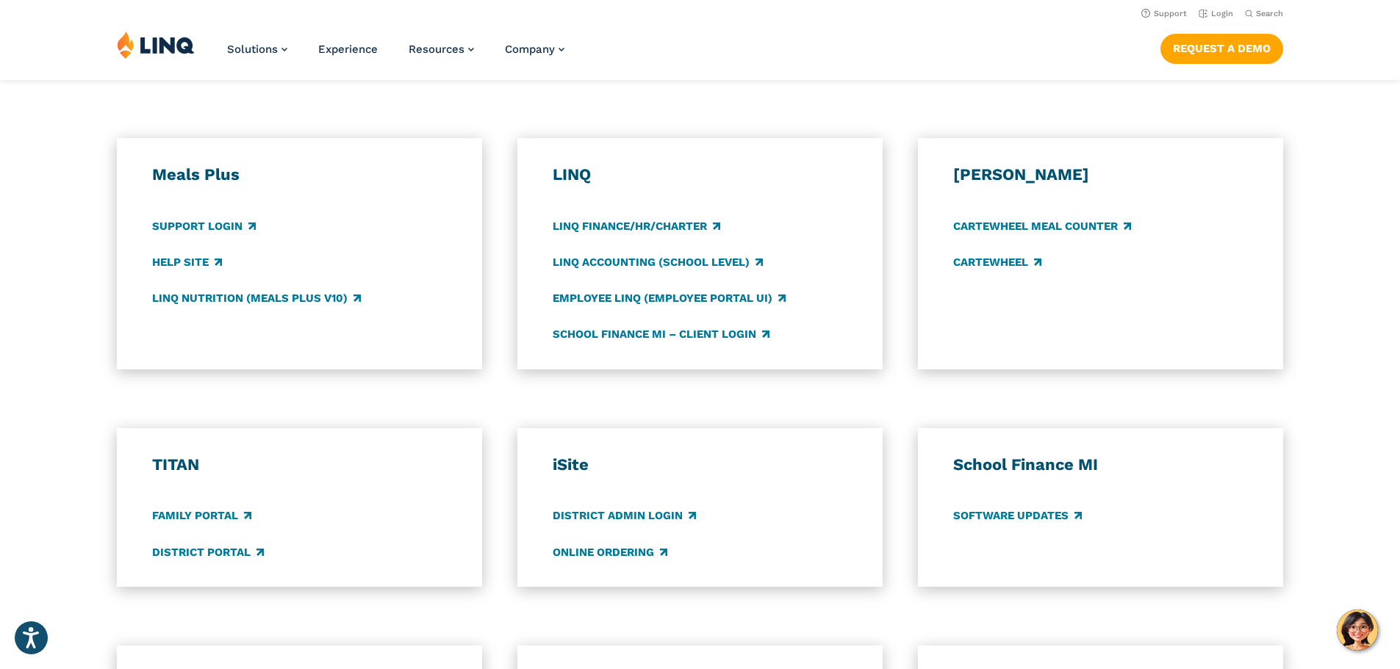 Image resolution: width=1400 pixels, height=669 pixels. Describe the element at coordinates (300, 175) in the screenshot. I see `h3: Meals Plus` at that location.